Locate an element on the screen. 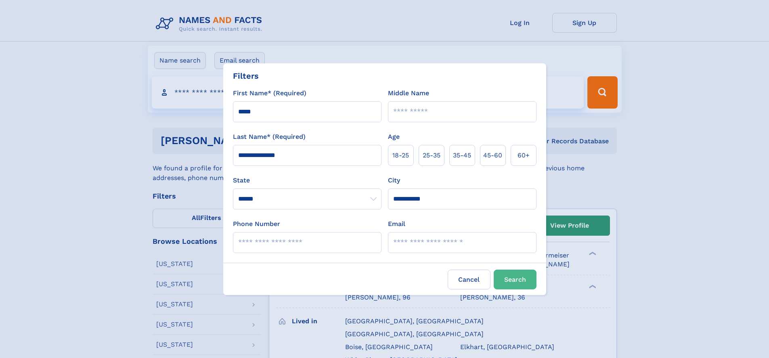  div: Filters is located at coordinates (246, 76).